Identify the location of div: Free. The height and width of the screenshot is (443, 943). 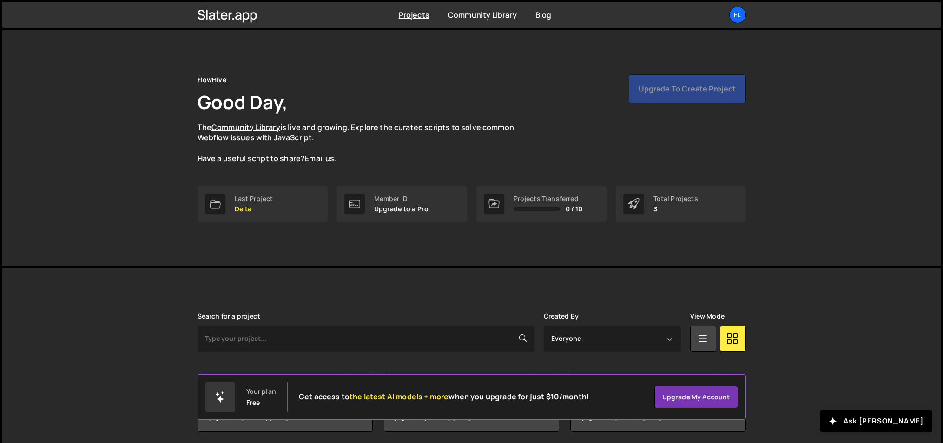
(253, 403).